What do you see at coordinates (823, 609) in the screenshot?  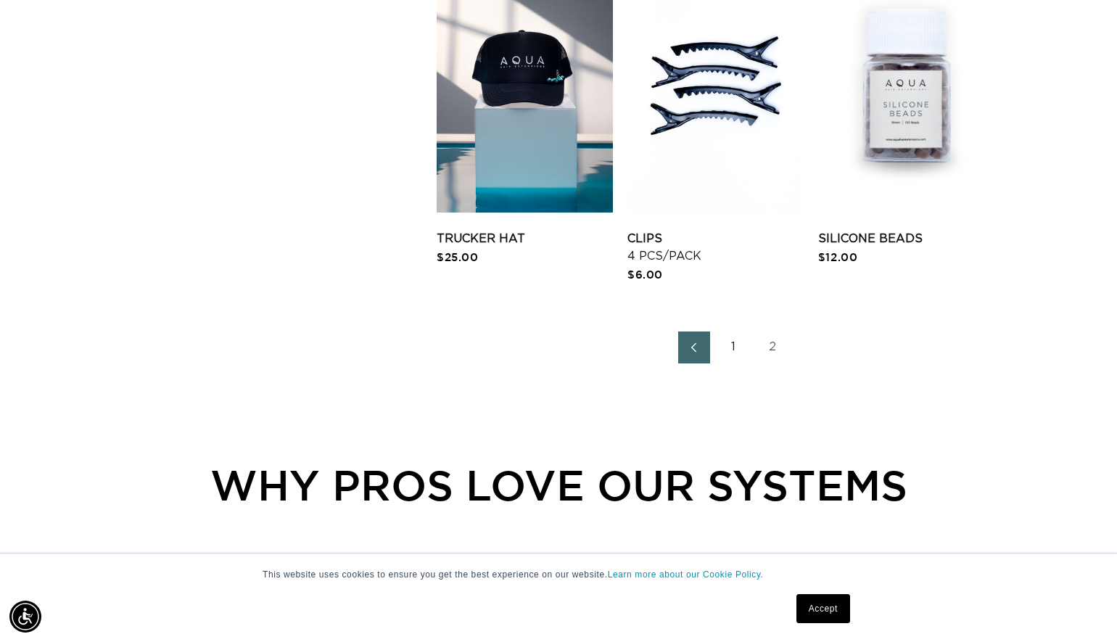 I see `a: Accept` at bounding box center [823, 609].